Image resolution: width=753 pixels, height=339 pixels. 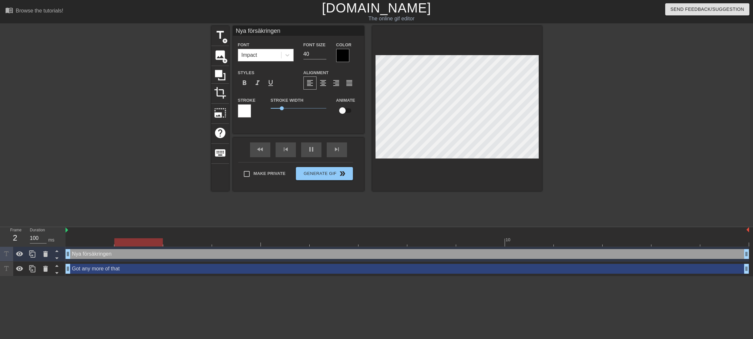 What do you see at coordinates (707, 9) in the screenshot?
I see `button: Send Feedback/Suggestion` at bounding box center [707, 9].